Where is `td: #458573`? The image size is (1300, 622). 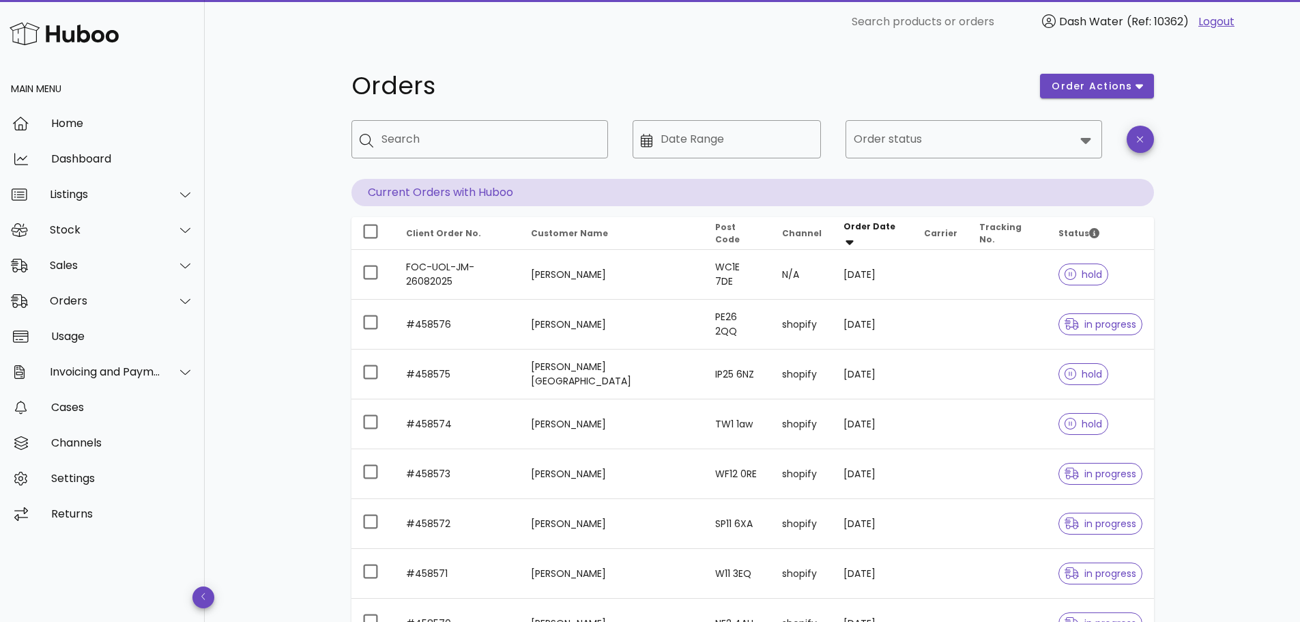 td: #458573 is located at coordinates (457, 473).